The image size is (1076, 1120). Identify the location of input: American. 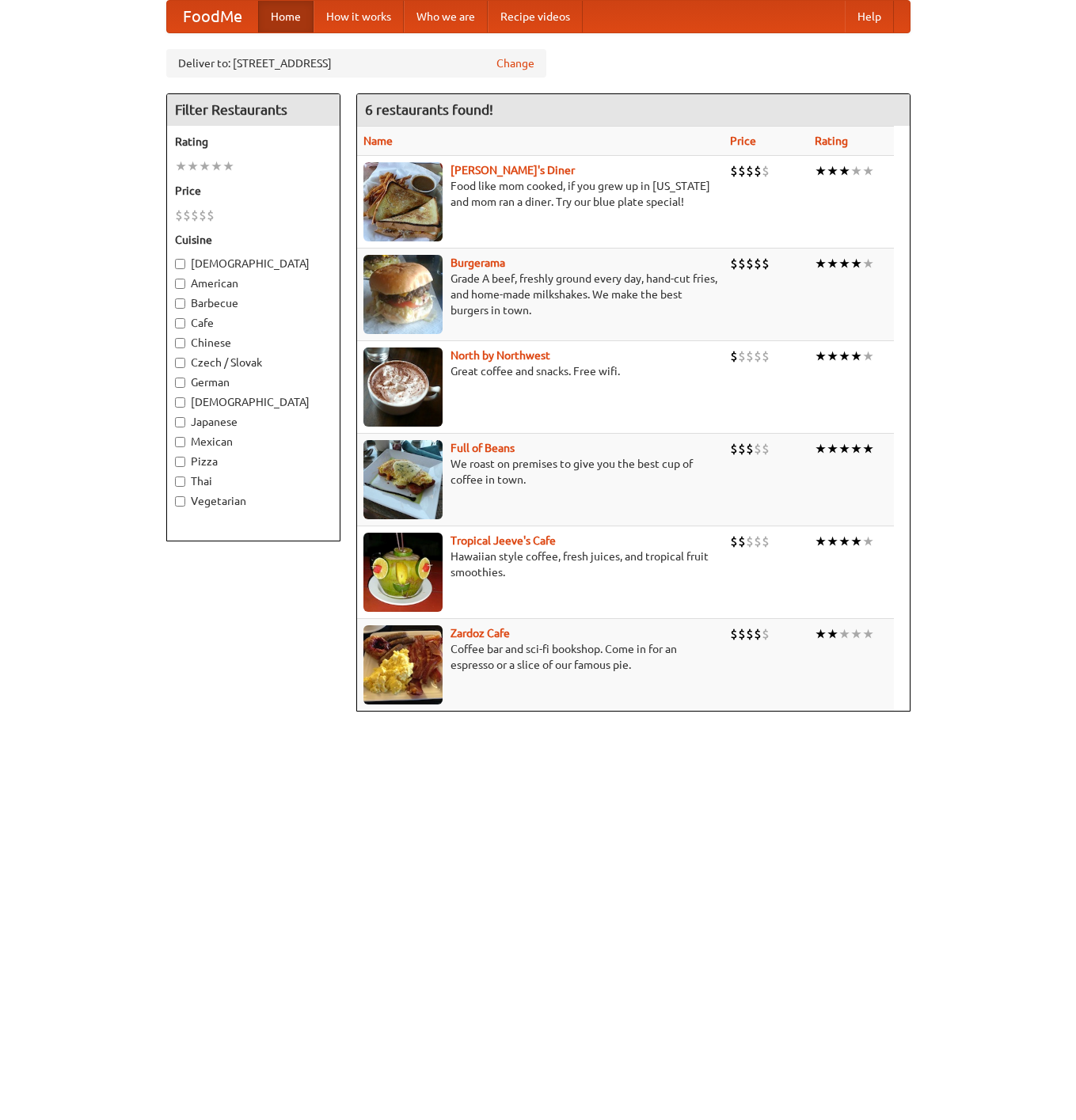
(179, 283).